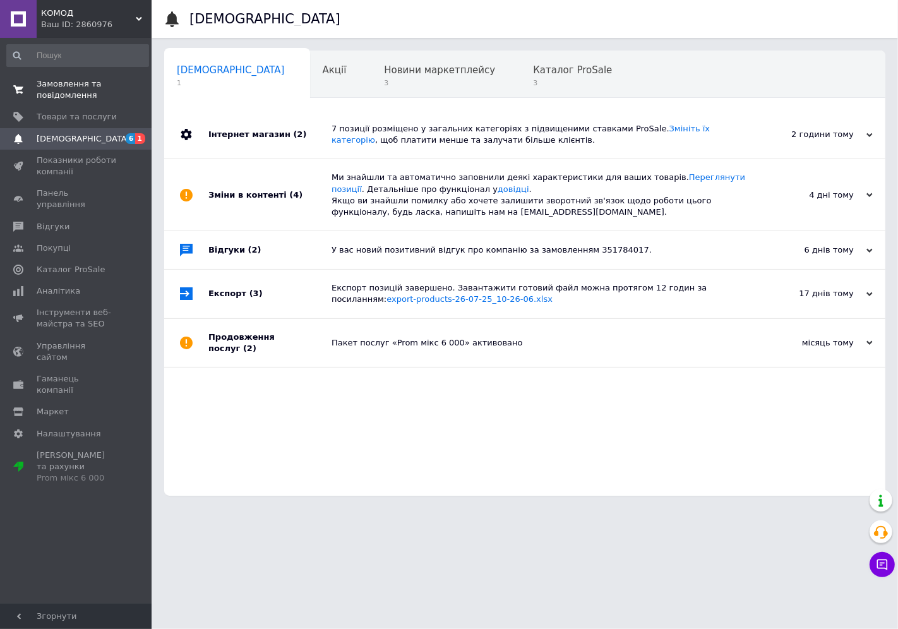 The height and width of the screenshot is (629, 898). What do you see at coordinates (52, 412) in the screenshot?
I see `span: Маркет` at bounding box center [52, 412].